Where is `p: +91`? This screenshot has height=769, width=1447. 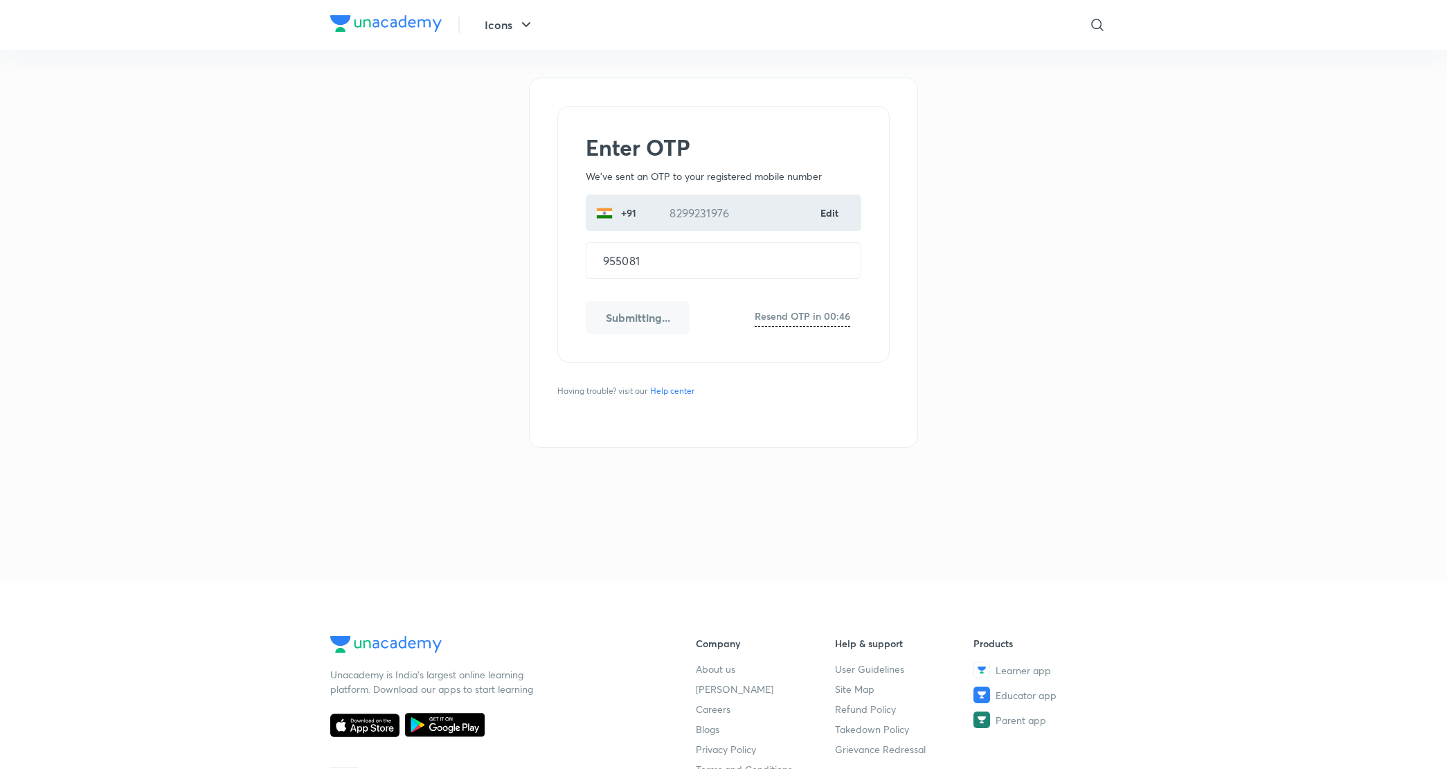
p: +91 is located at coordinates (627, 213).